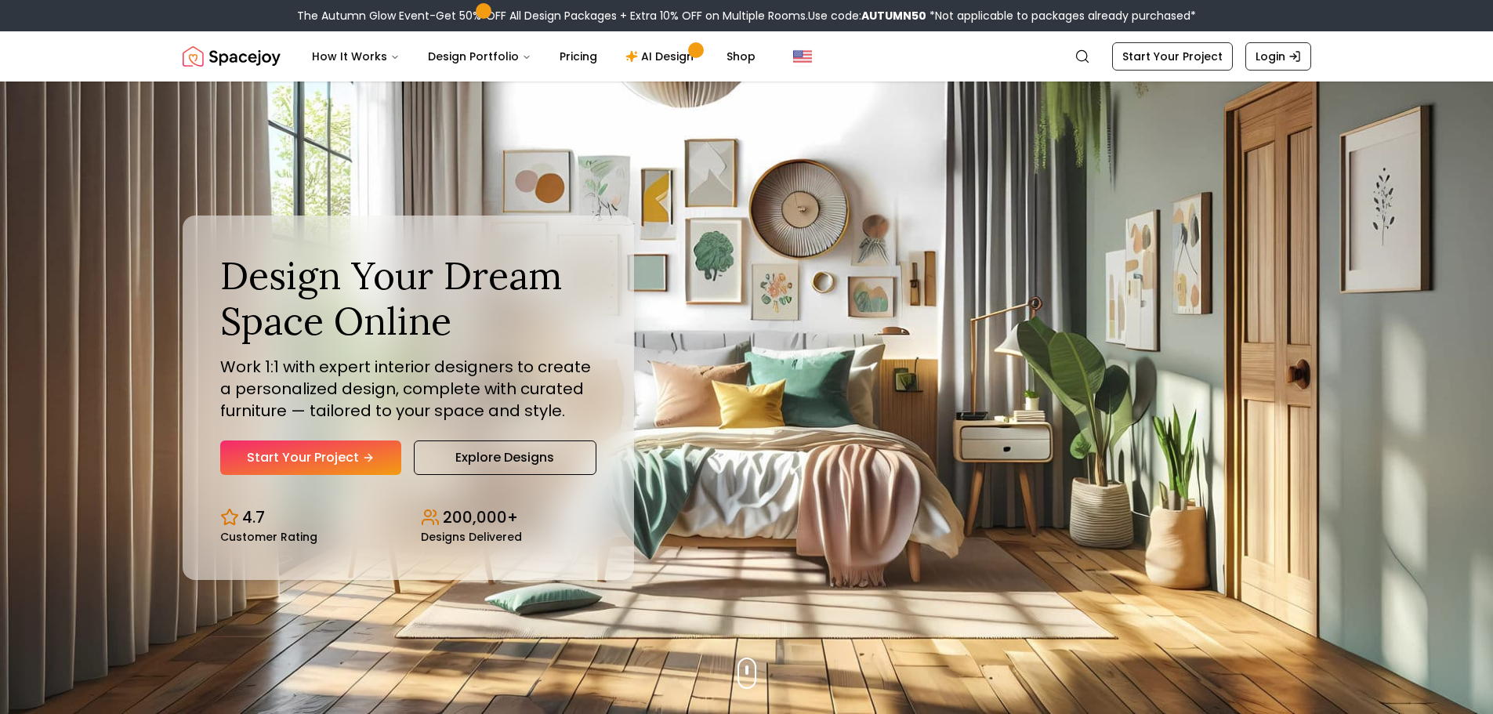 Image resolution: width=1493 pixels, height=714 pixels. What do you see at coordinates (408, 389) in the screenshot?
I see `p: Work 1:1 with expert interior designers to create a personalized design, complete with curated fu...` at bounding box center [408, 389].